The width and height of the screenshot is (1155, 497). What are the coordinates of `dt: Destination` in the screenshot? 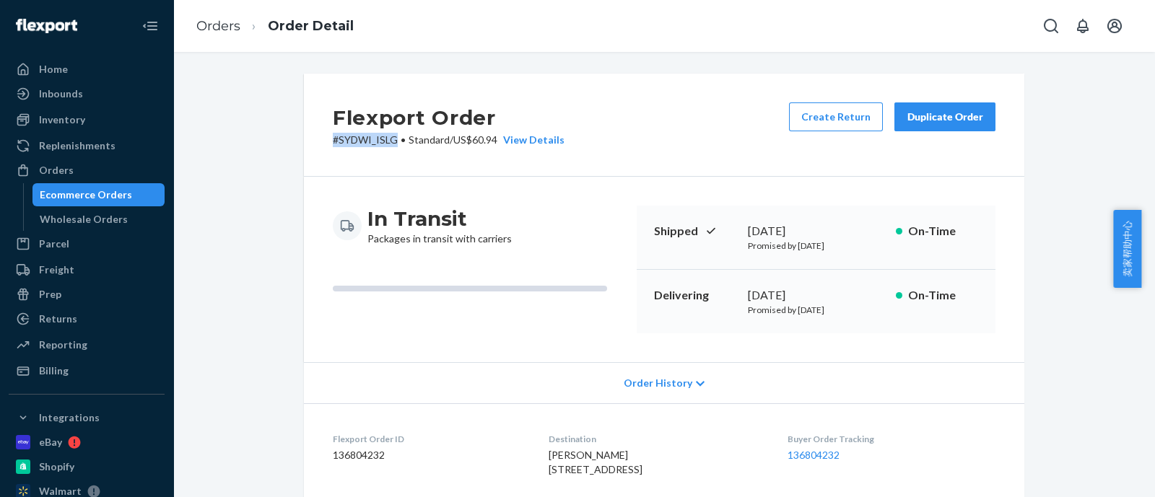 It's located at (656, 439).